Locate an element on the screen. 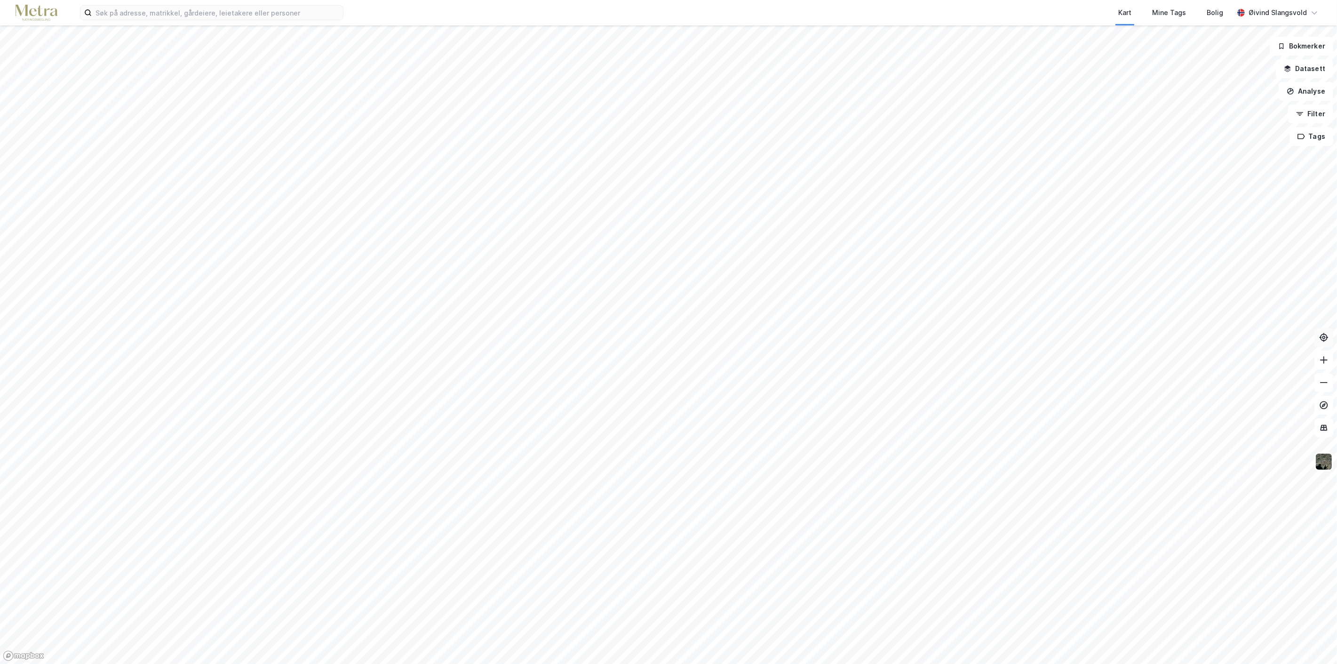 The height and width of the screenshot is (664, 1337). div: Bolig is located at coordinates (1214, 13).